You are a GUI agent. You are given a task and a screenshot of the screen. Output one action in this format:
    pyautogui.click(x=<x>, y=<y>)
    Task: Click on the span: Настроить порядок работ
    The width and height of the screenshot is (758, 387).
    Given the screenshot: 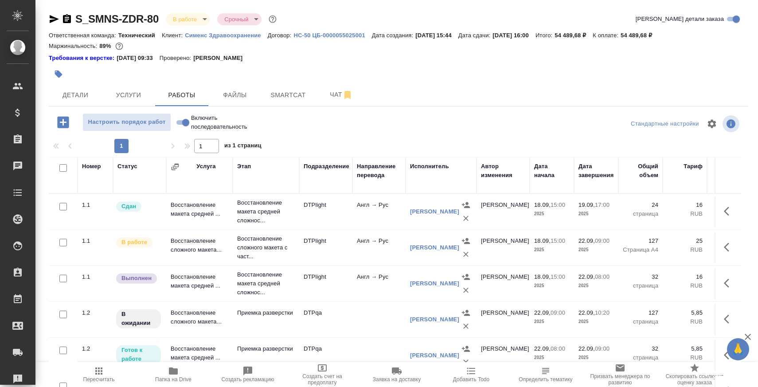 What is the action you would take?
    pyautogui.click(x=127, y=122)
    